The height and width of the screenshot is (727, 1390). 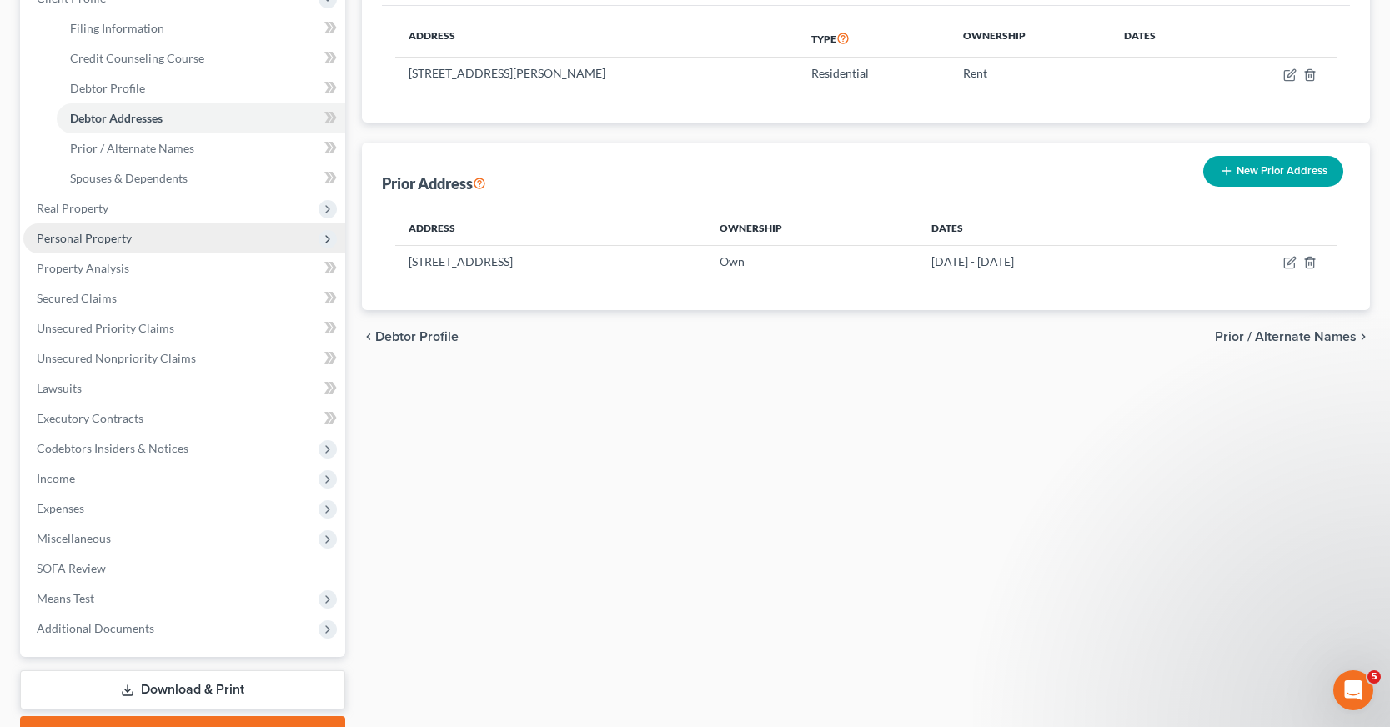 I want to click on div: Close, so click(x=302, y=42).